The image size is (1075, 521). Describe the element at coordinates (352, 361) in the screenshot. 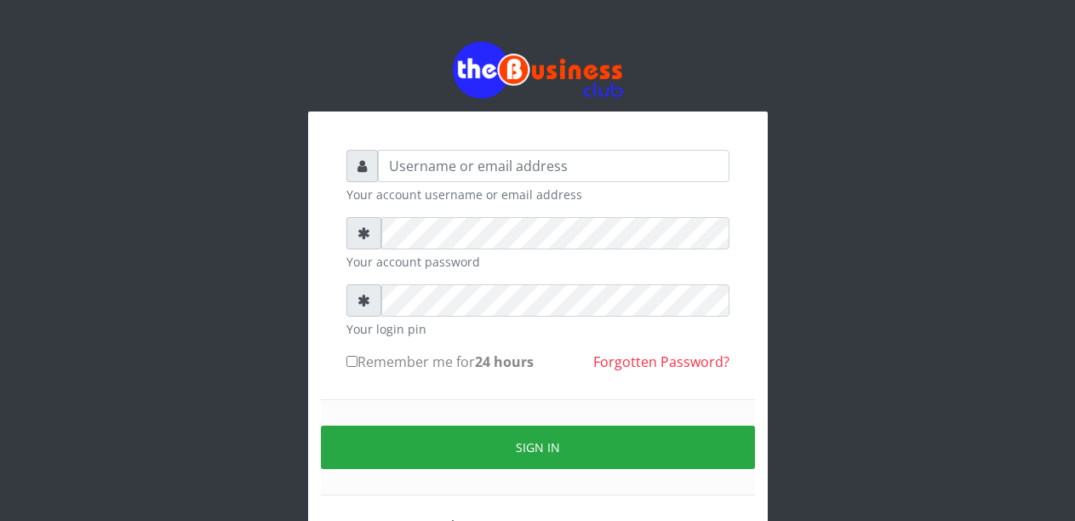

I see `input: Remember me for24 hours` at that location.